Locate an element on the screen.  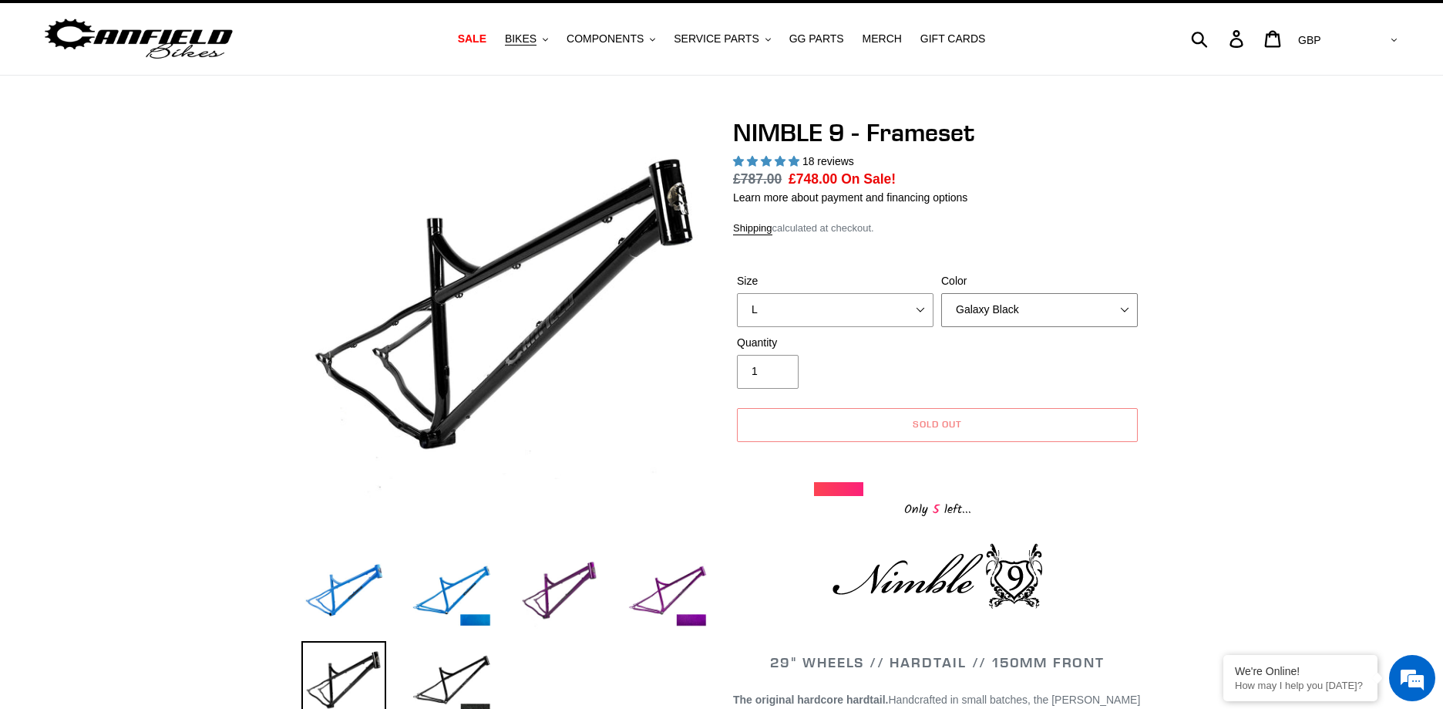
div: Minimize live chat window is located at coordinates (271, 26).